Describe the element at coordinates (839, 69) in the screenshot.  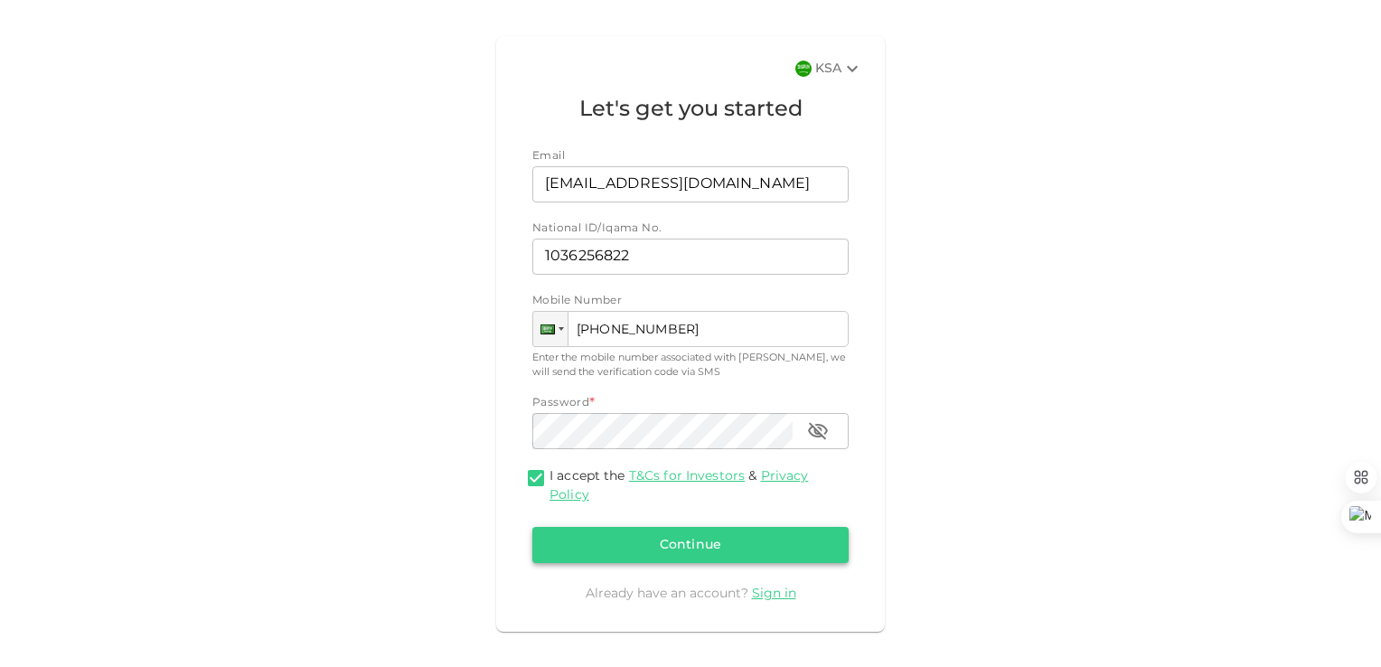
I see `div: KSA` at that location.